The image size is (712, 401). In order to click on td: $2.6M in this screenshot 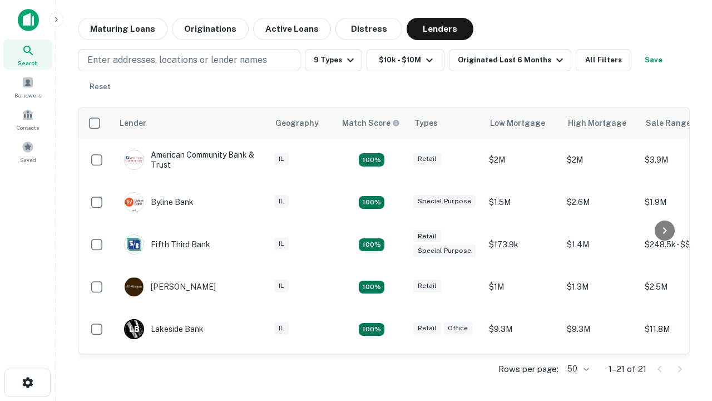, I will do `click(600, 202)`.